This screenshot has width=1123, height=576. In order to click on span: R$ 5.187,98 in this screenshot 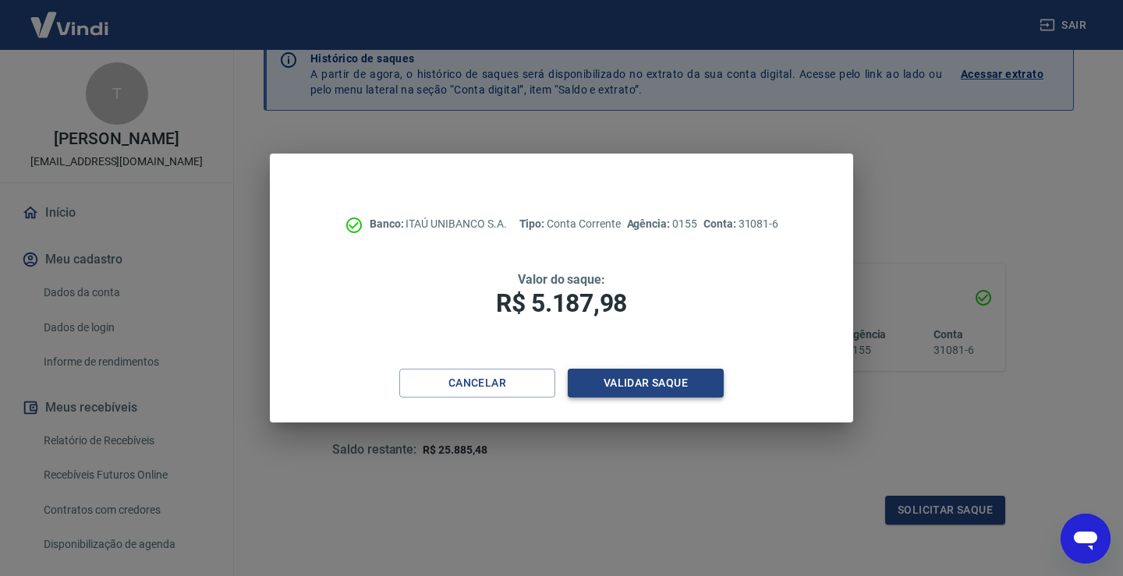, I will do `click(562, 303)`.